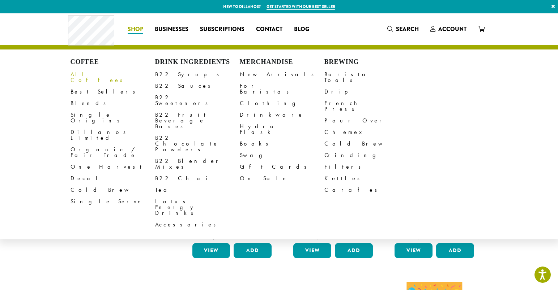 The width and height of the screenshot is (558, 290). What do you see at coordinates (197, 164) in the screenshot?
I see `a: B22 Blender Mixes` at bounding box center [197, 164].